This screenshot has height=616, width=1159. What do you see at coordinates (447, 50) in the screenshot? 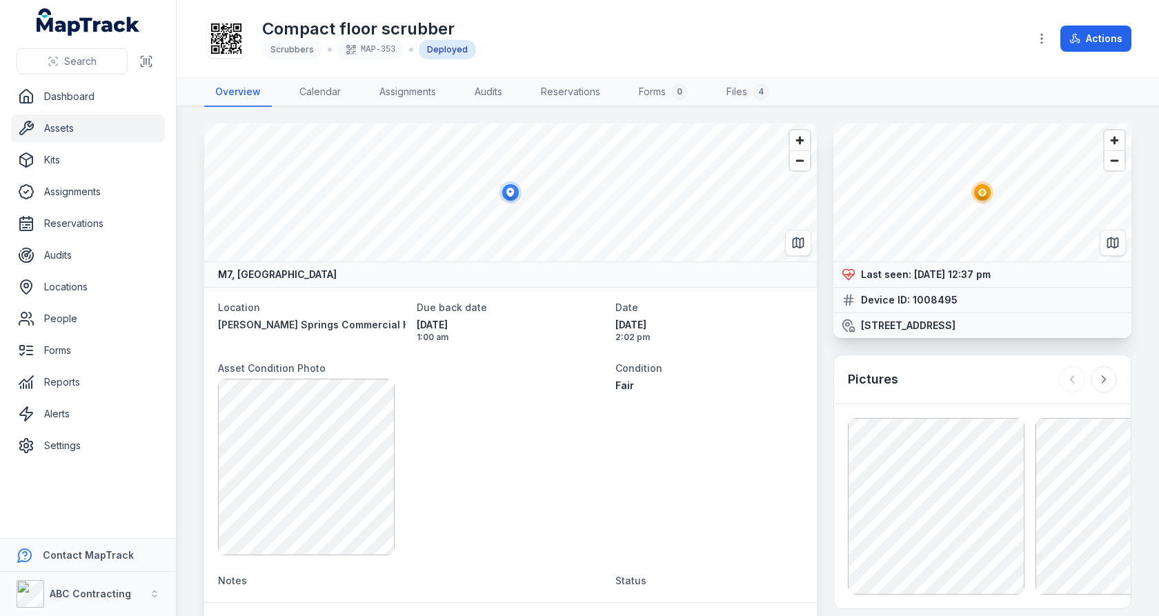
I see `div: Deployed` at bounding box center [447, 50].